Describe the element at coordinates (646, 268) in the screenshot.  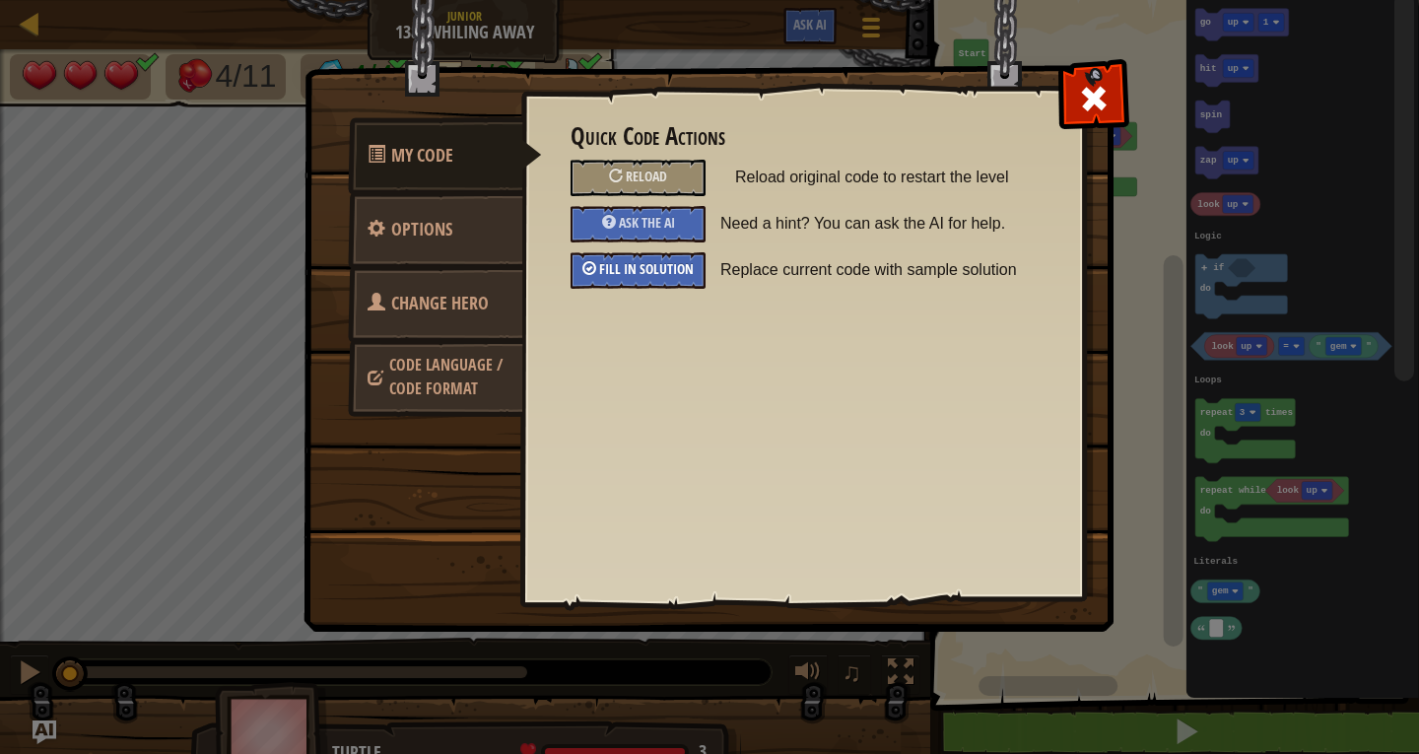
I see `span: Fill in solution` at that location.